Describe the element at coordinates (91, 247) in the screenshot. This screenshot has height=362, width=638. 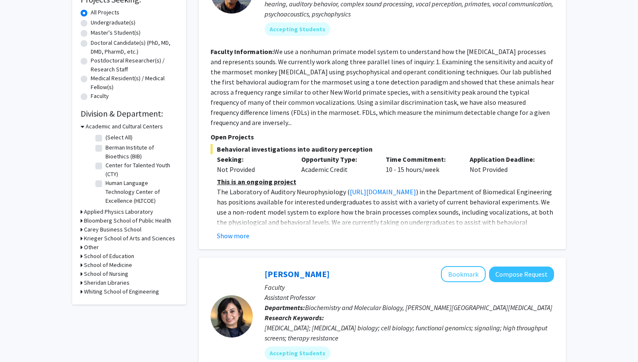
I see `h3: Other` at that location.